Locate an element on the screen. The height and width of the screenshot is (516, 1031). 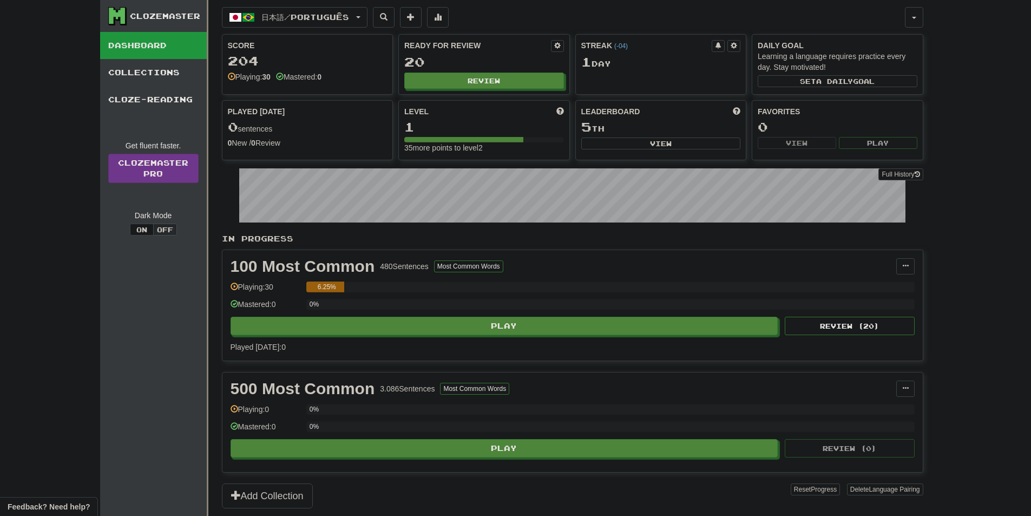
div: th is located at coordinates (661, 127).